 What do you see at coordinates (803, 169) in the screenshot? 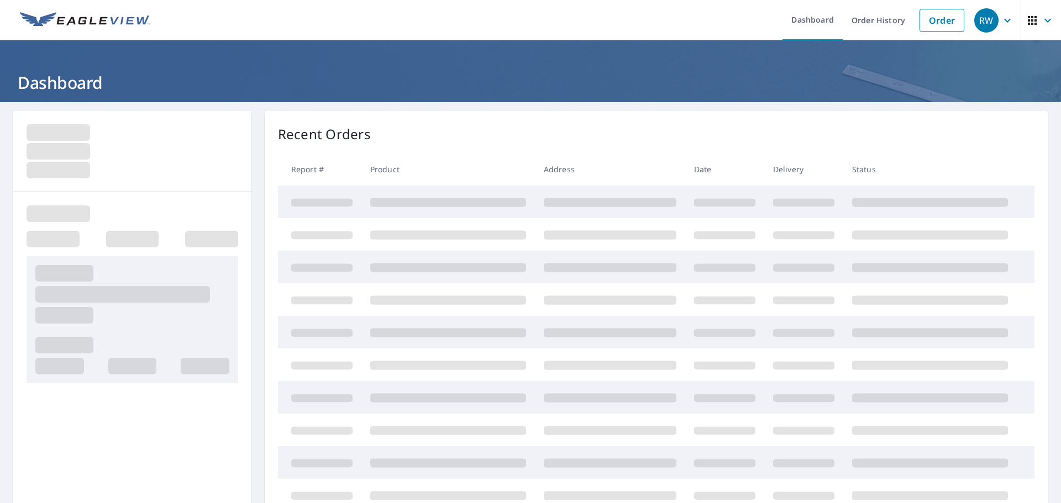
I see `th: Delivery` at bounding box center [803, 169].